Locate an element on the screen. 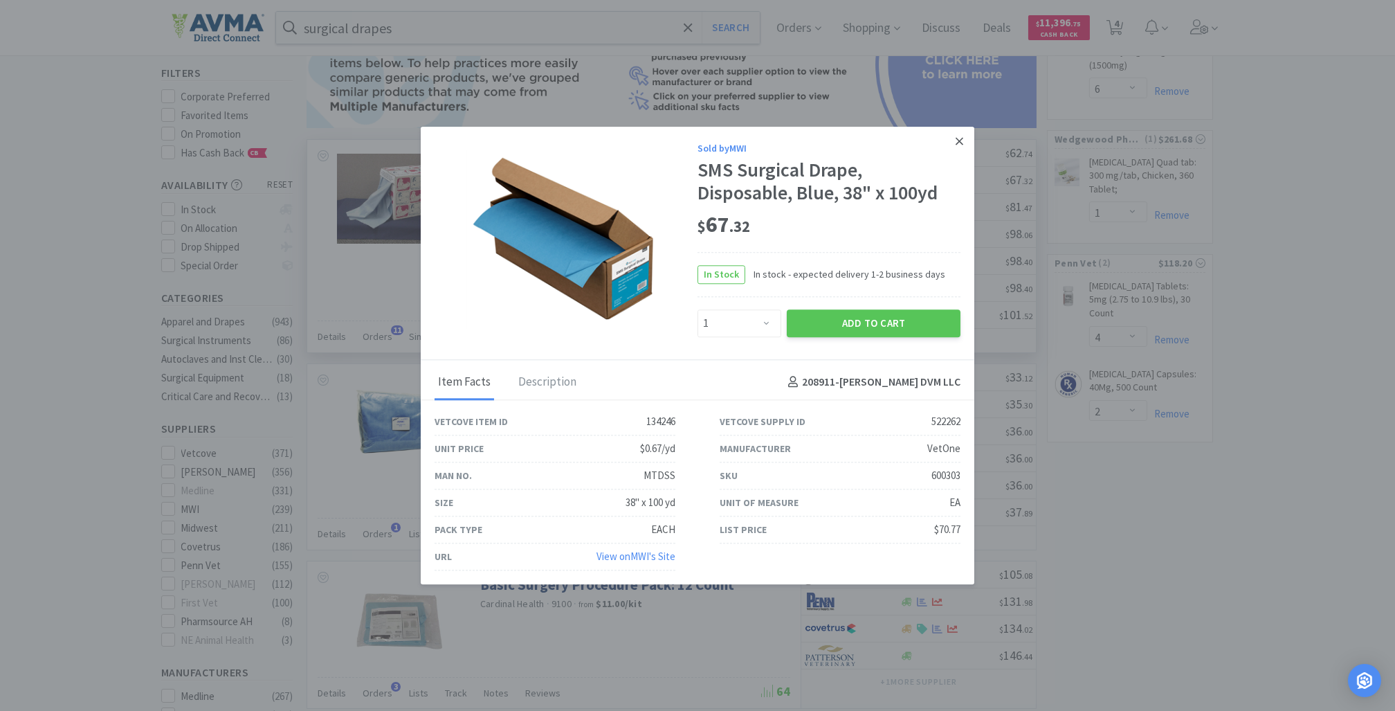  div: MTDSS is located at coordinates (659, 475).